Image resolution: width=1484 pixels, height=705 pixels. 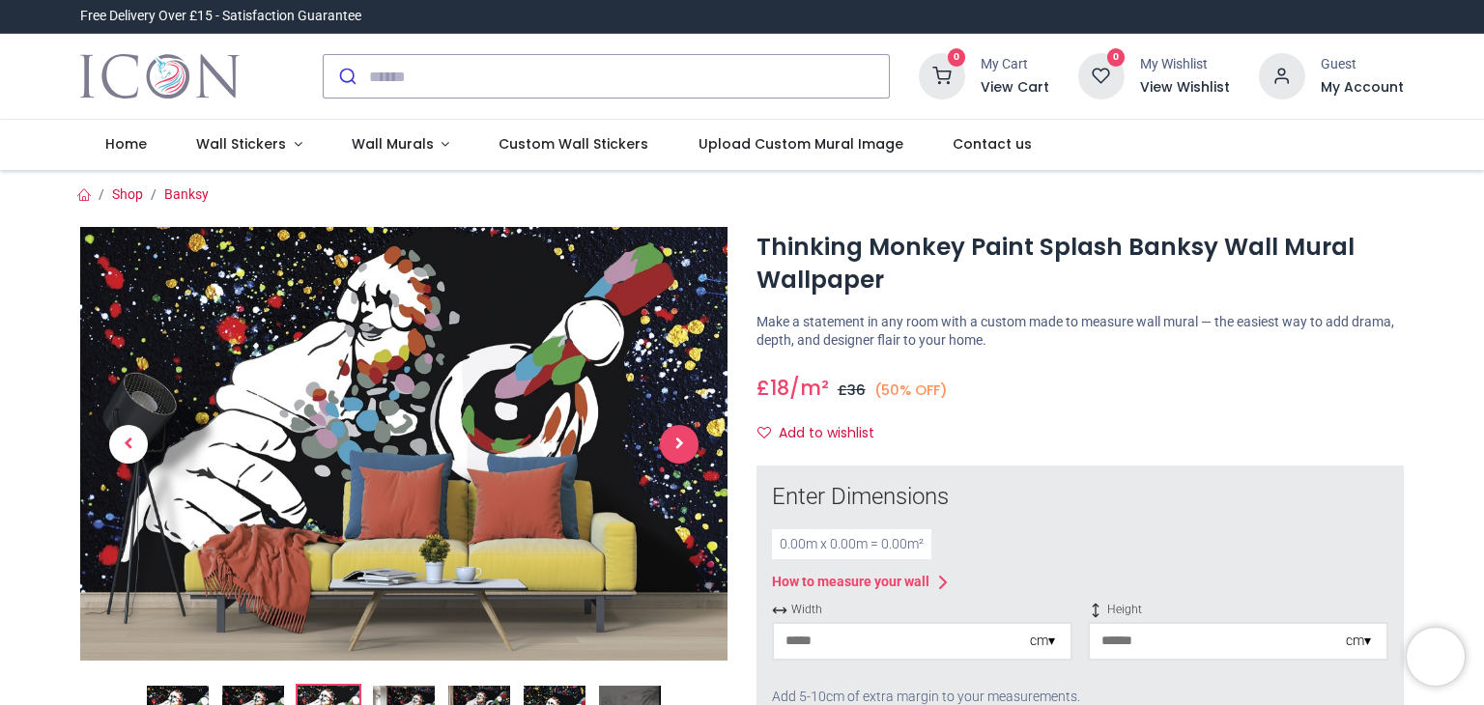 I want to click on span: Next, so click(x=679, y=445).